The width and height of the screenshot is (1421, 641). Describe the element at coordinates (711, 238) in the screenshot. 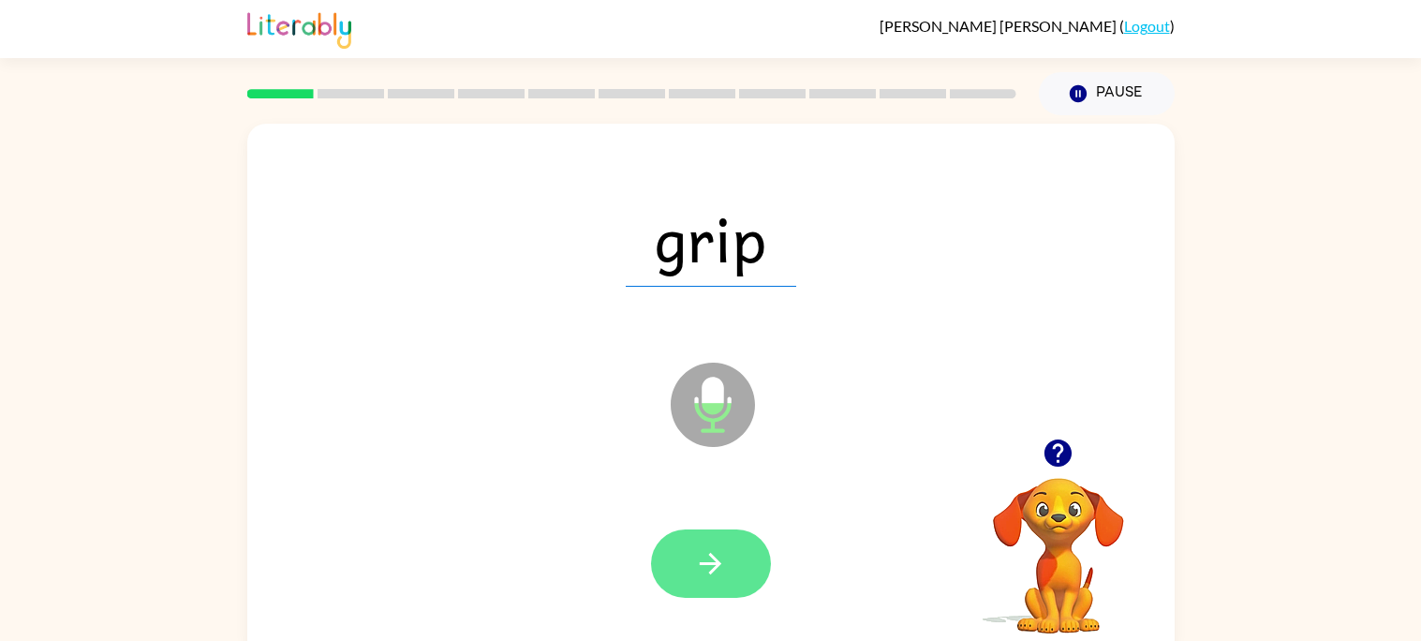

I see `span: grip` at that location.